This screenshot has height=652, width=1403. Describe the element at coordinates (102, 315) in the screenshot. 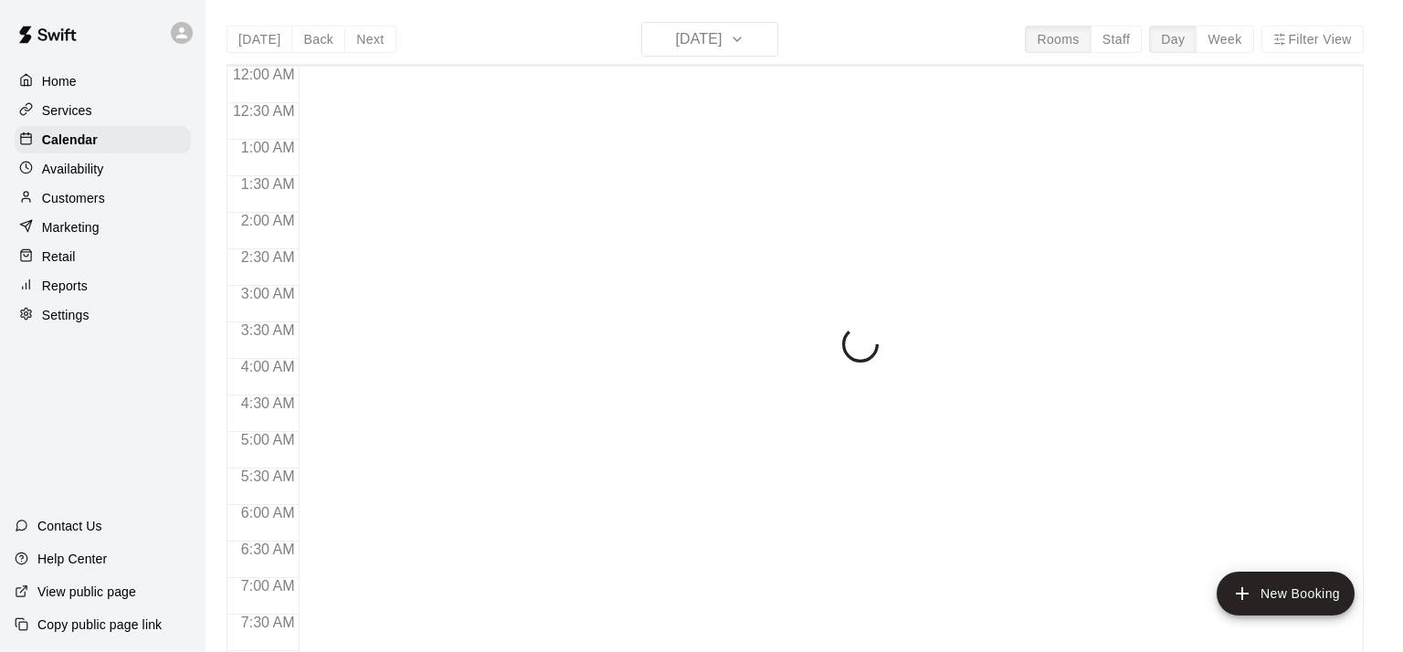

I see `a: Settings` at that location.